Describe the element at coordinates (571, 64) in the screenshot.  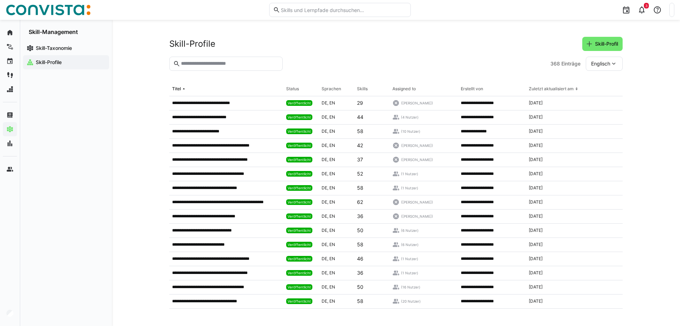
I see `span: Einträge` at that location.